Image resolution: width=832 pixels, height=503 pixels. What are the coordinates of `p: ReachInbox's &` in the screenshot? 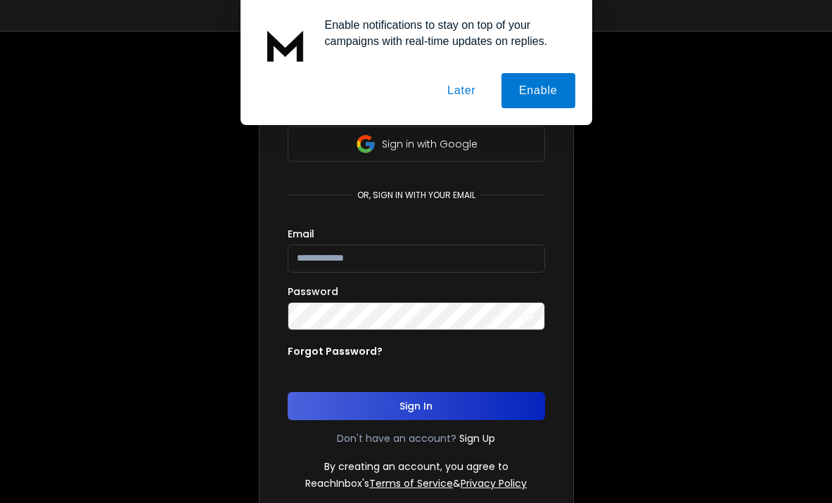 It's located at (416, 484).